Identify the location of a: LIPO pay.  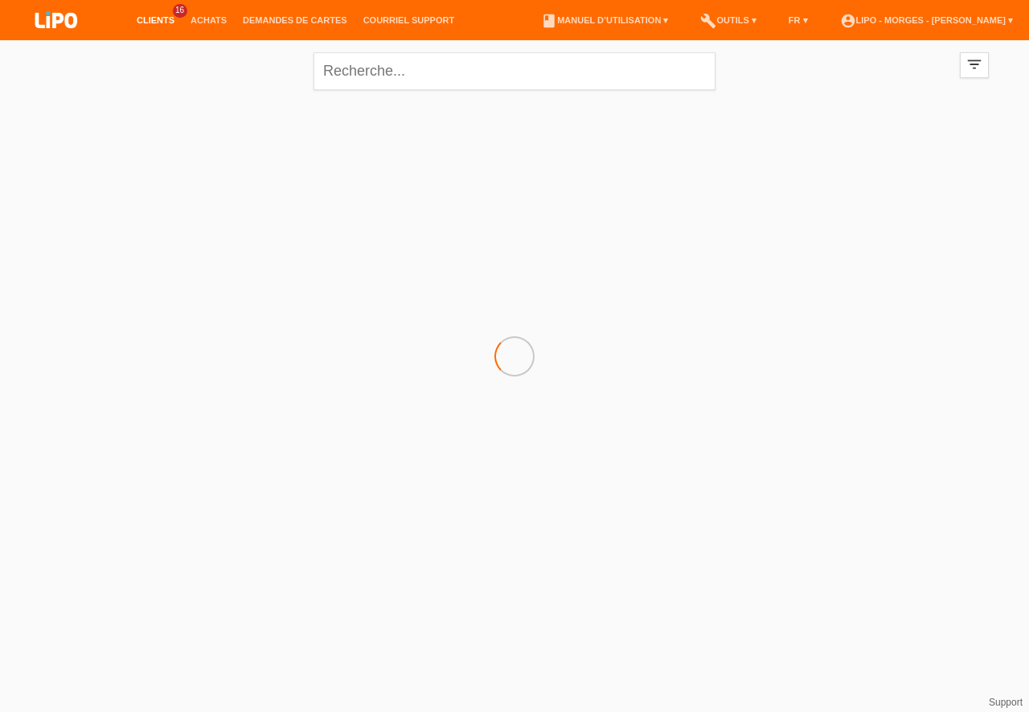
(56, 39).